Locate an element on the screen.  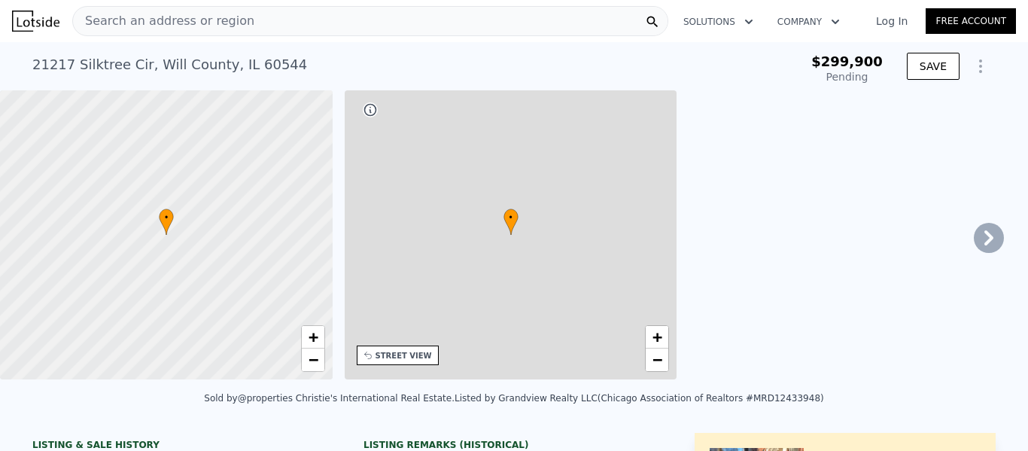
div: Listed by Grandview Realty LLC (Chicago Association of Realtors #MRD12433948) is located at coordinates (639, 398).